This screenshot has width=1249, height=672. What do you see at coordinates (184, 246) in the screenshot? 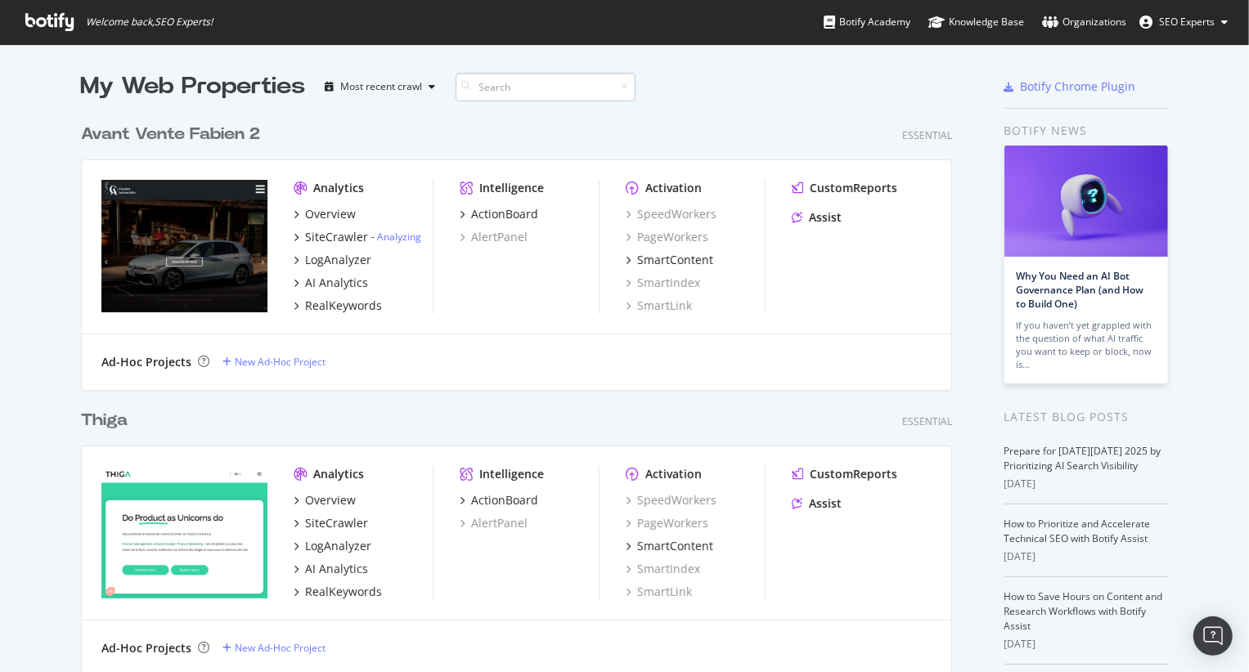
I see `img: toutpourlejeu.com` at bounding box center [184, 246].